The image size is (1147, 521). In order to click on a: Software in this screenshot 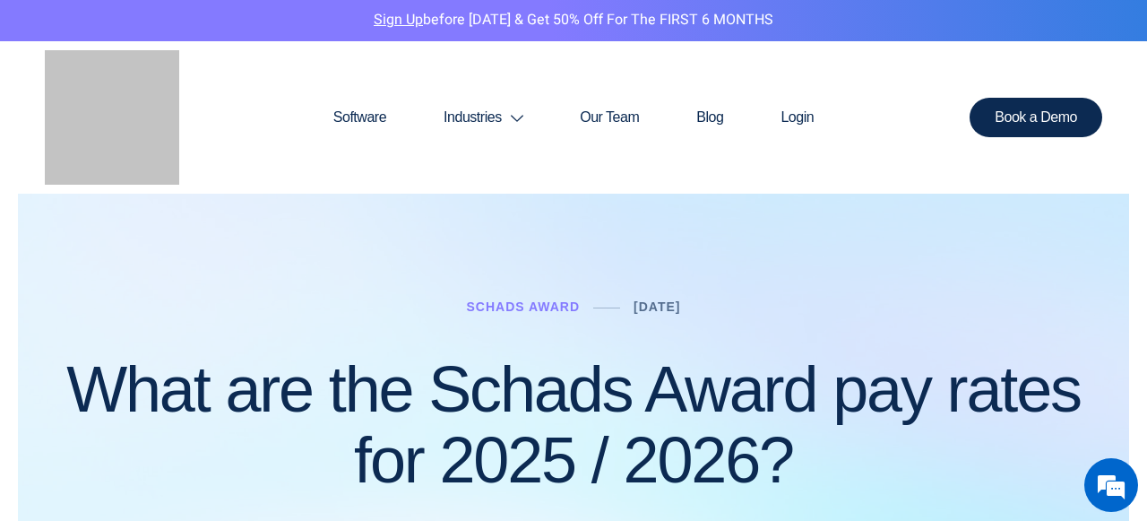, I will do `click(359, 117)`.